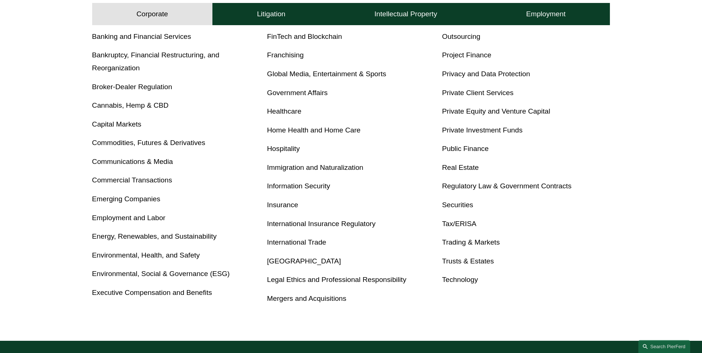 The width and height of the screenshot is (702, 353). What do you see at coordinates (161, 273) in the screenshot?
I see `a: Environmental, Social & Governance (ESG)` at bounding box center [161, 273].